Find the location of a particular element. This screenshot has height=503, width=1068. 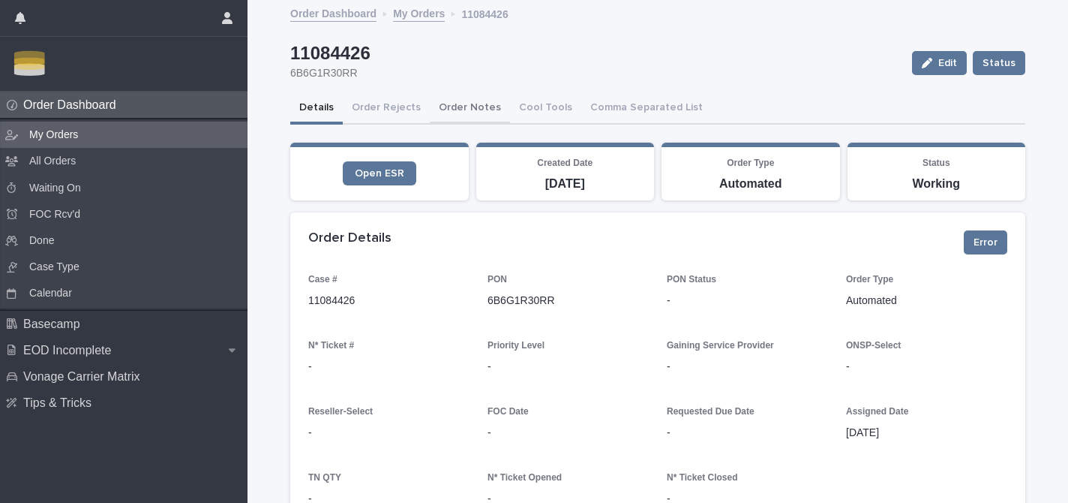

p: Calendar is located at coordinates (50, 293).